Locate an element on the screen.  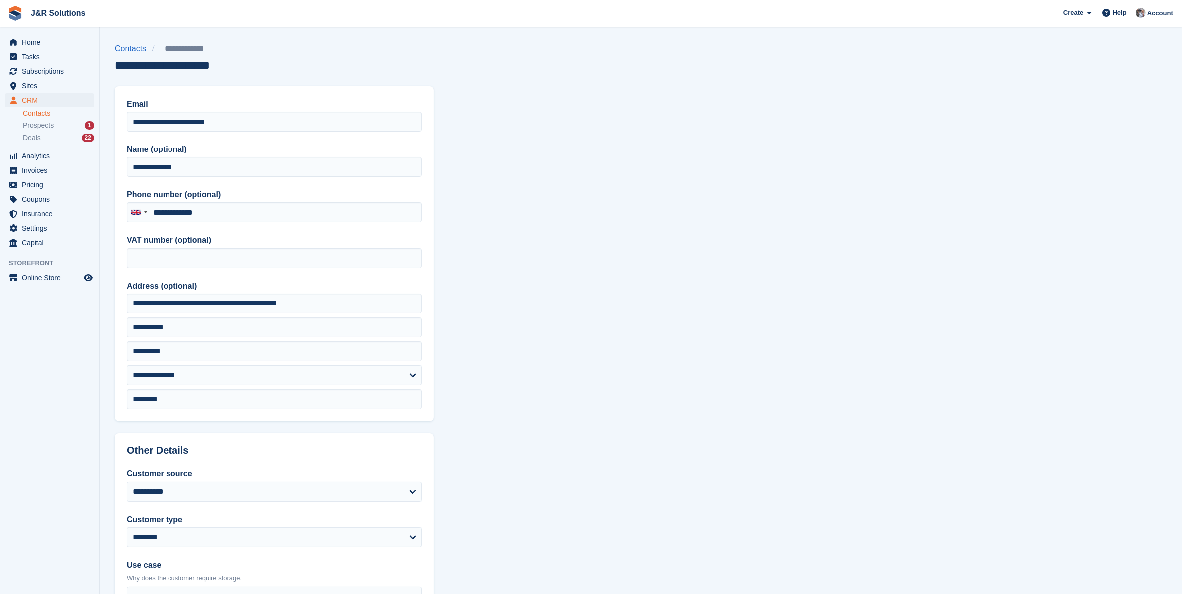
img: Steve Revell is located at coordinates (1141, 13).